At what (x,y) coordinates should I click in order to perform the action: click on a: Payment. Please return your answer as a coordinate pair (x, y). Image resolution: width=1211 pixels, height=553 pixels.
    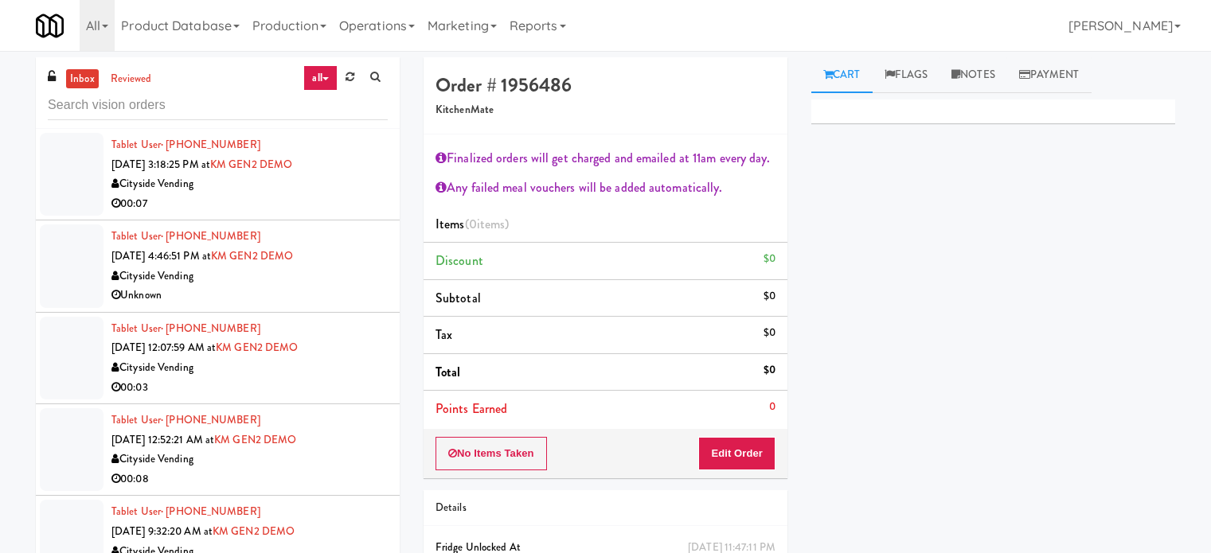
    Looking at the image, I should click on (1049, 75).